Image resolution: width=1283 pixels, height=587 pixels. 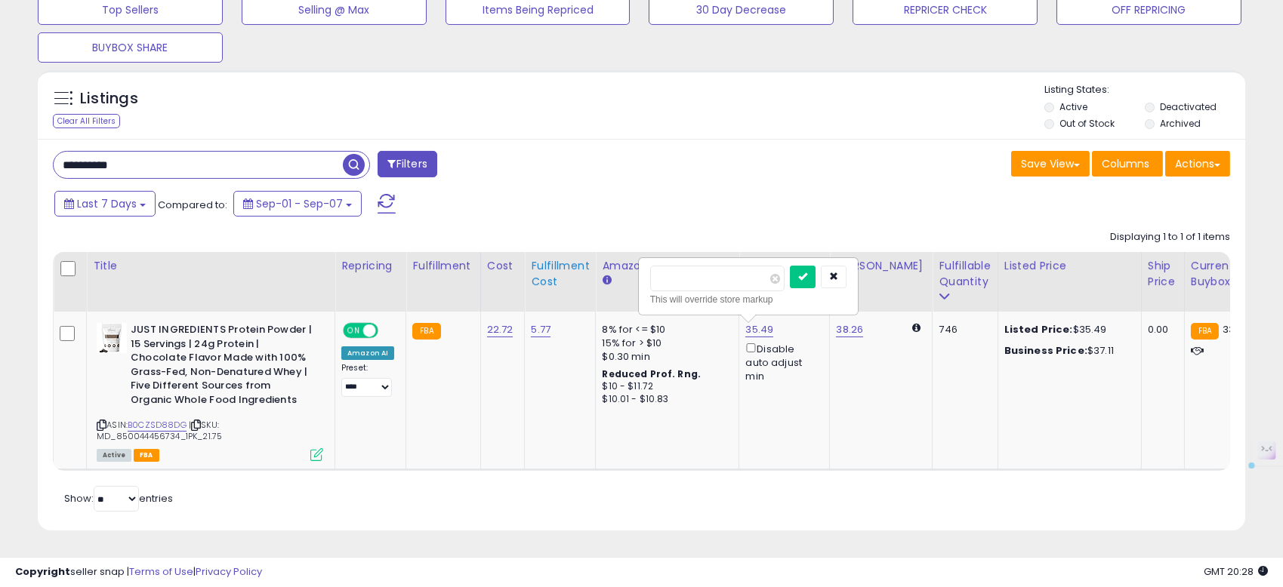 What do you see at coordinates (964, 274) in the screenshot?
I see `div: Fulfillable Quantity` at bounding box center [964, 274].